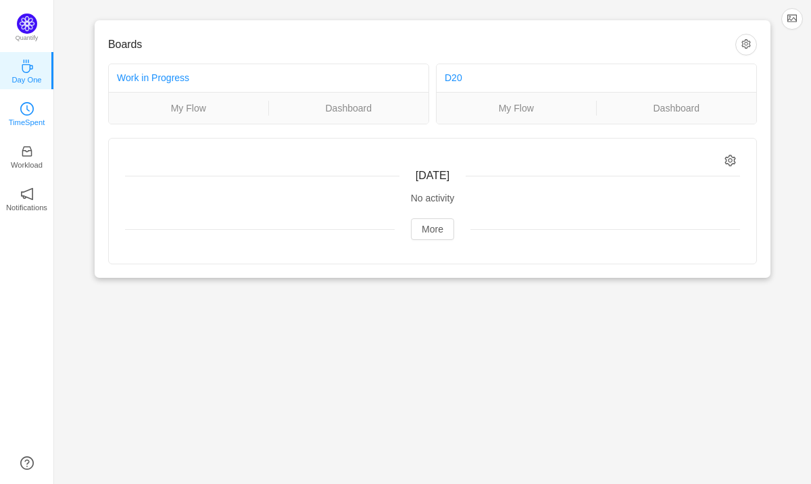 The image size is (811, 484). What do you see at coordinates (27, 198) in the screenshot?
I see `a: icon: notificationNotifications` at bounding box center [27, 198].